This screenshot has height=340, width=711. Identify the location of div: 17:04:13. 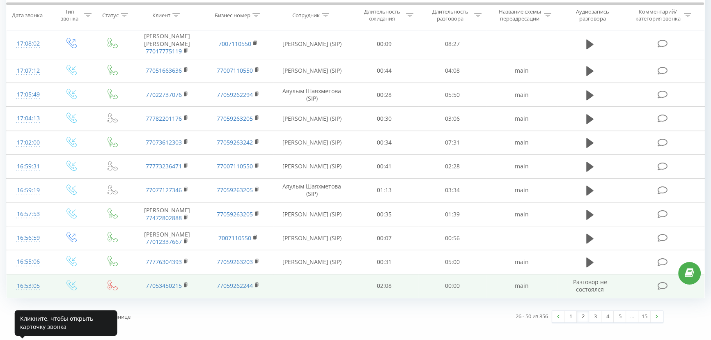
(28, 118).